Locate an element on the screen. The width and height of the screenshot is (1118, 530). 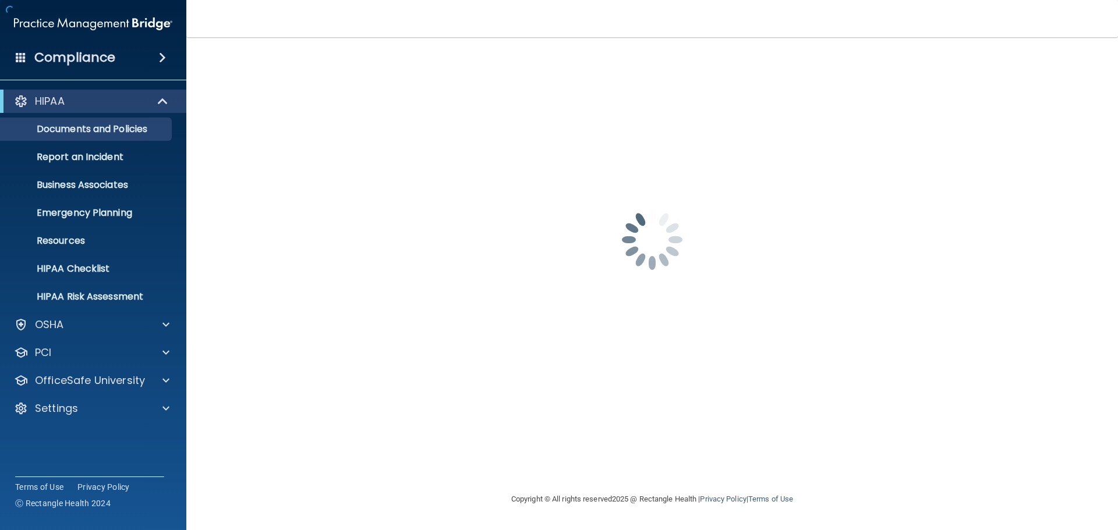
p: Emergency Planning is located at coordinates (87, 213).